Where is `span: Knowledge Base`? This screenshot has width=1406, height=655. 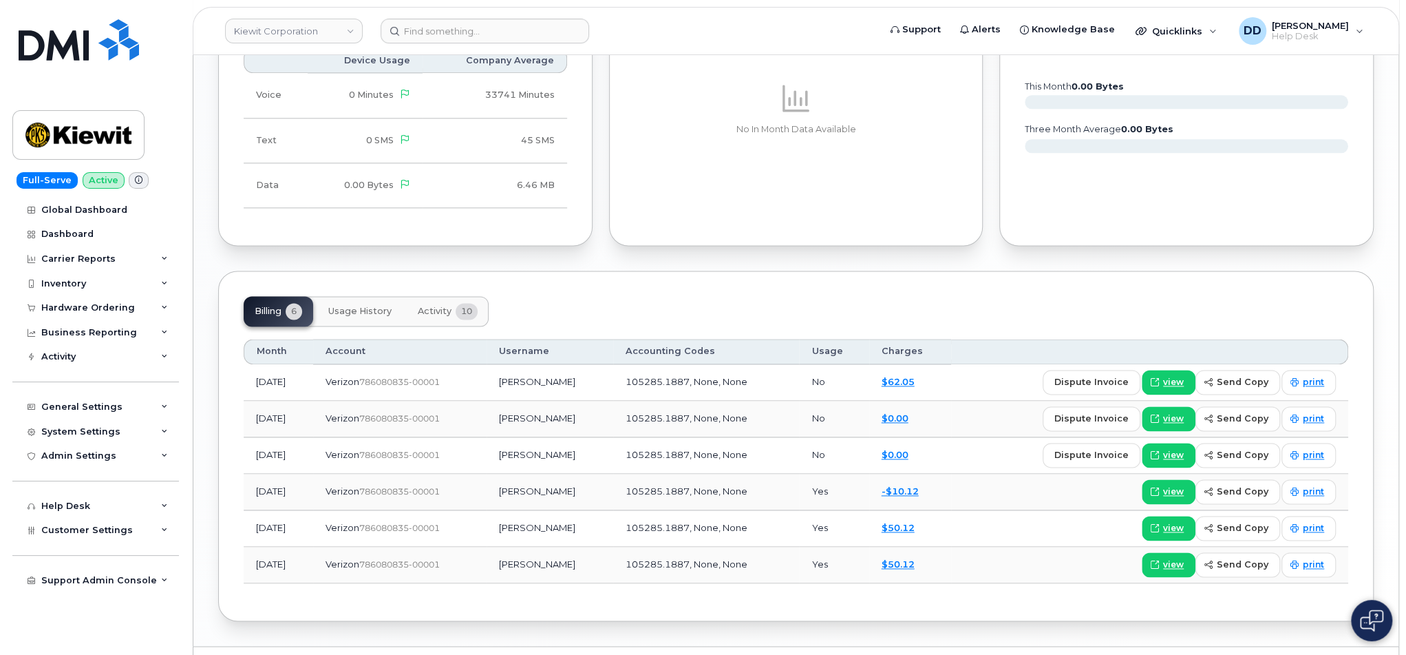 span: Knowledge Base is located at coordinates (1073, 30).